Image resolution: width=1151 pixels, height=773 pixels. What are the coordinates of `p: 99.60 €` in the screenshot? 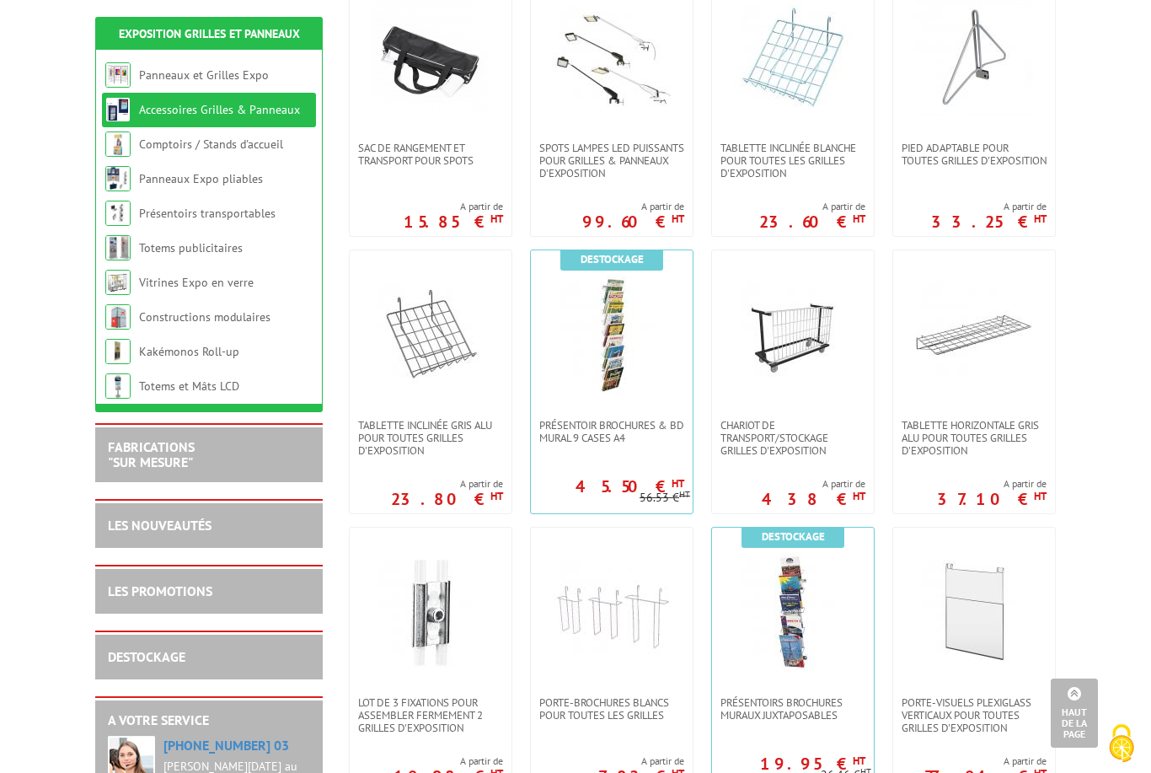 It's located at (633, 222).